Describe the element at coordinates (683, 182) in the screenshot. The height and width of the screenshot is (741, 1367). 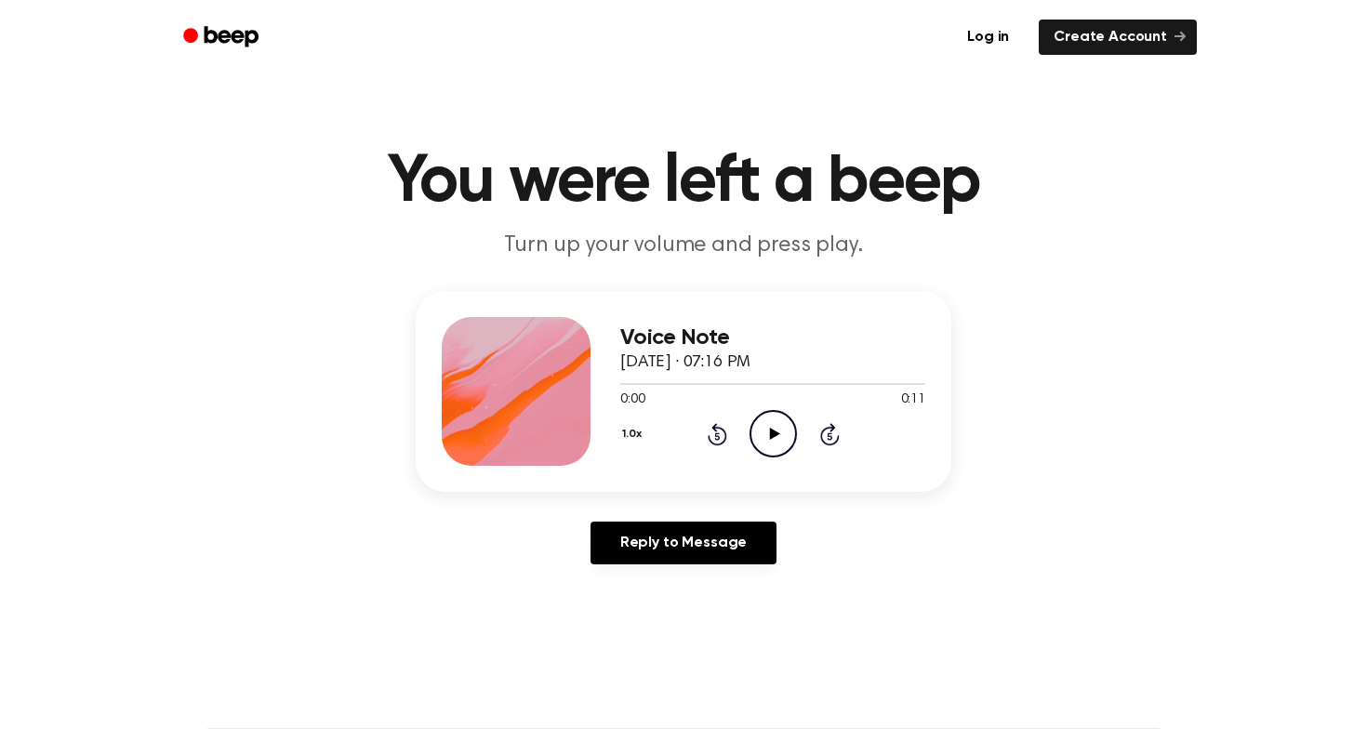
I see `h1: You were left a beep` at that location.